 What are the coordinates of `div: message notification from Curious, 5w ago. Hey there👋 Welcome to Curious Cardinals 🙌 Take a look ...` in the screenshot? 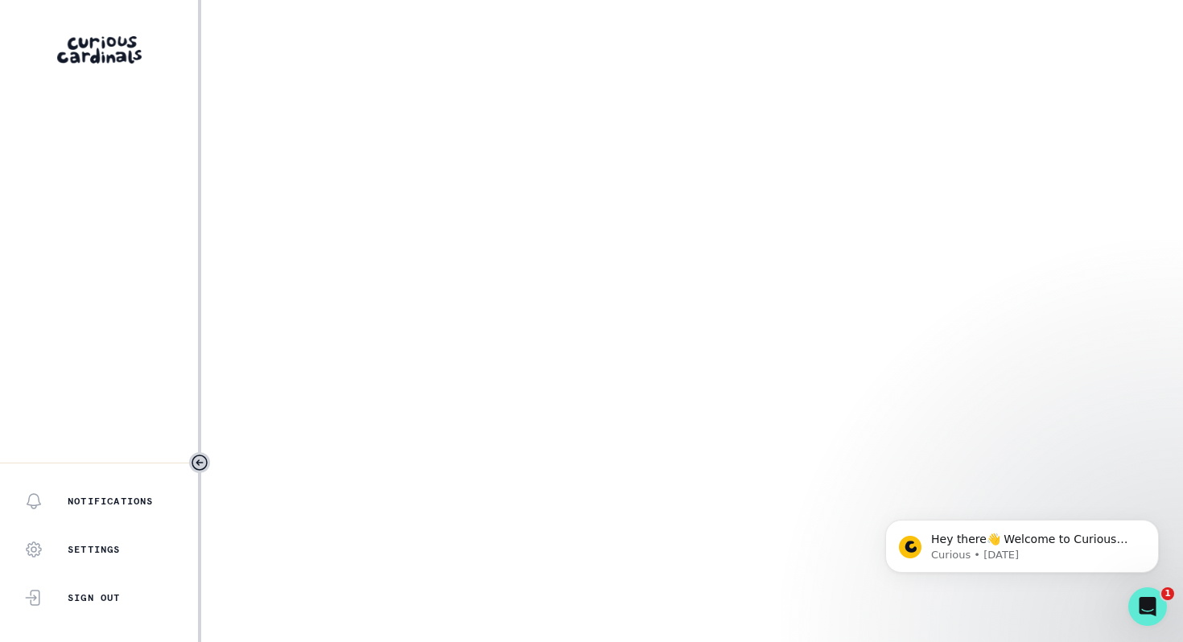 It's located at (161, 60).